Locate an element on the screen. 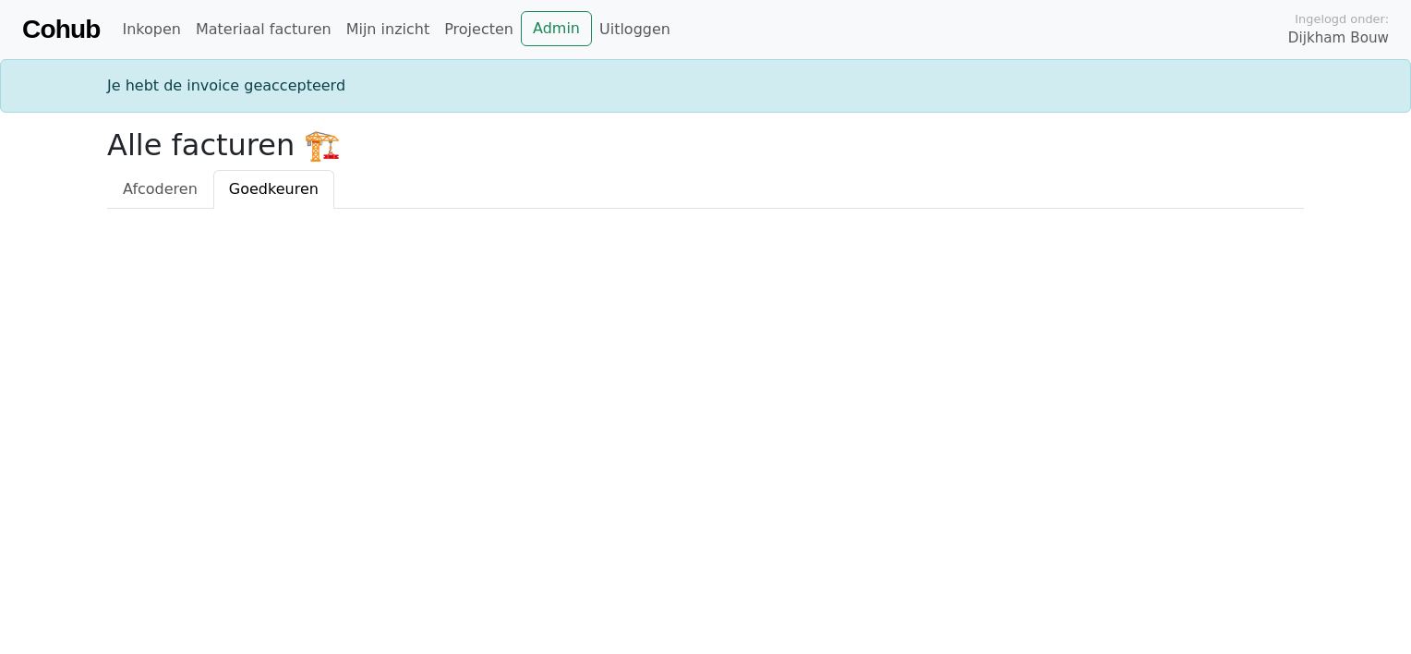  a: Admin is located at coordinates (556, 29).